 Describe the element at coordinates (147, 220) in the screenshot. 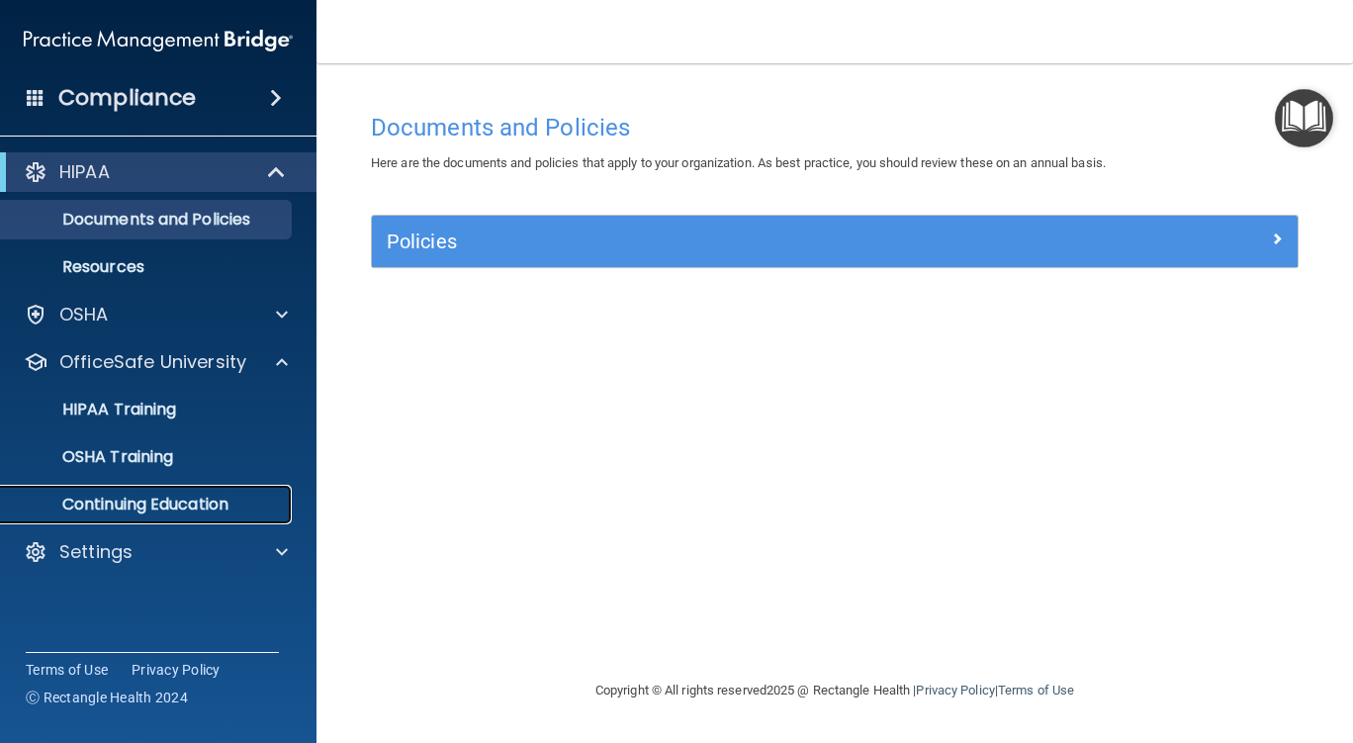

I see `p: Documents and Policies` at that location.